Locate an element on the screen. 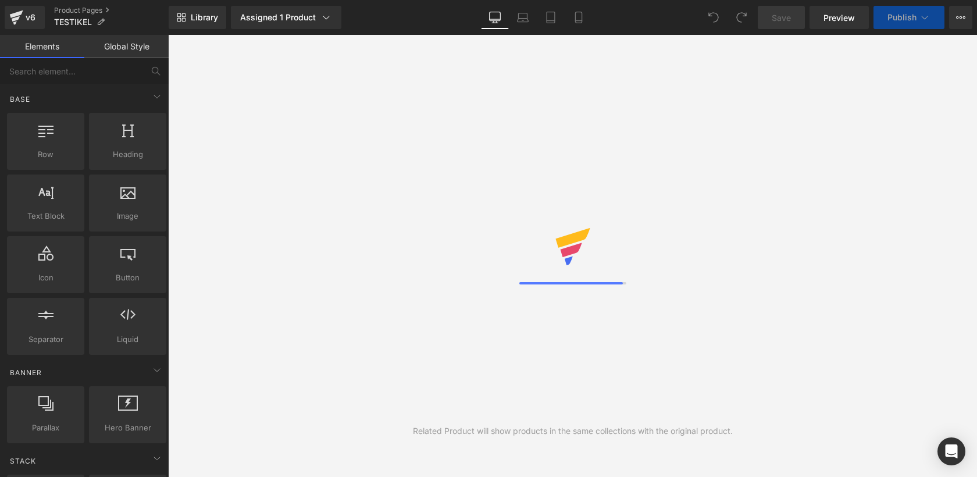 This screenshot has width=977, height=477. span: Liquid is located at coordinates (127, 339).